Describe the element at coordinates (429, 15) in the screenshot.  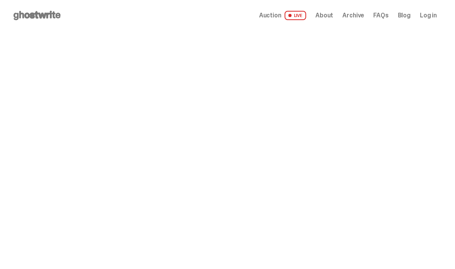
I see `span: Log in` at that location.